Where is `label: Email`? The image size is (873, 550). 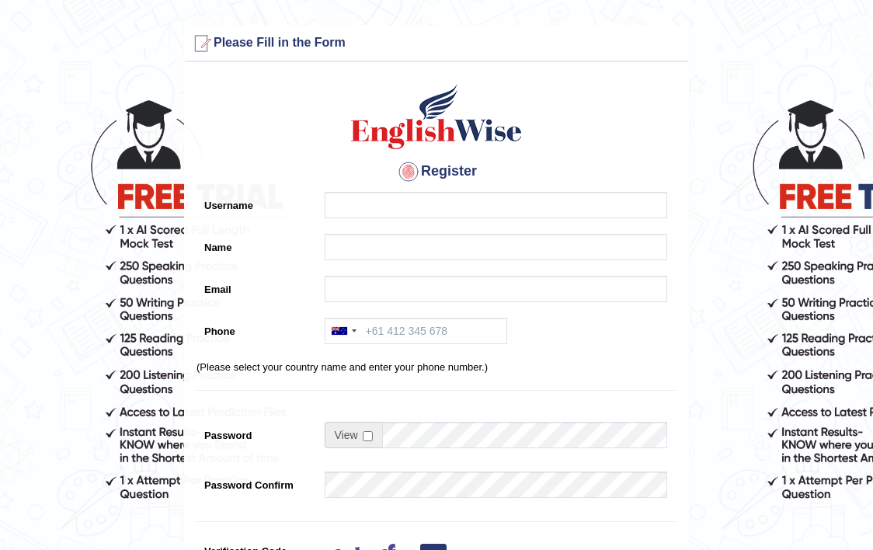
label: Email is located at coordinates (256, 286).